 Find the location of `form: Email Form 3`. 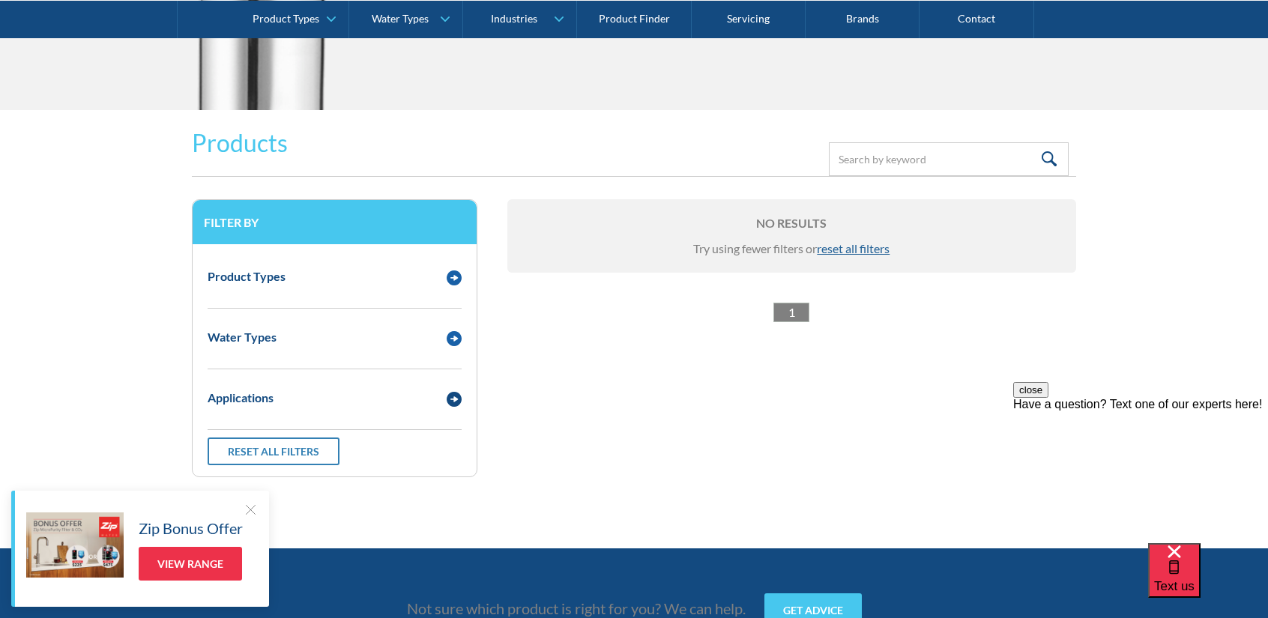

form: Email Form 3 is located at coordinates (634, 312).